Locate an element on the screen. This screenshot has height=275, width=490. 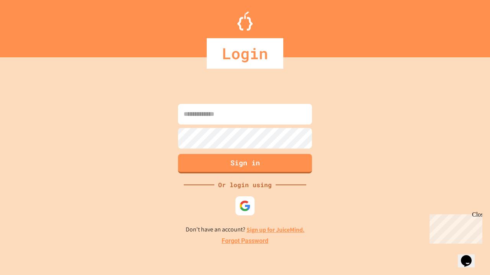
a: Forgot Password is located at coordinates (245, 241).